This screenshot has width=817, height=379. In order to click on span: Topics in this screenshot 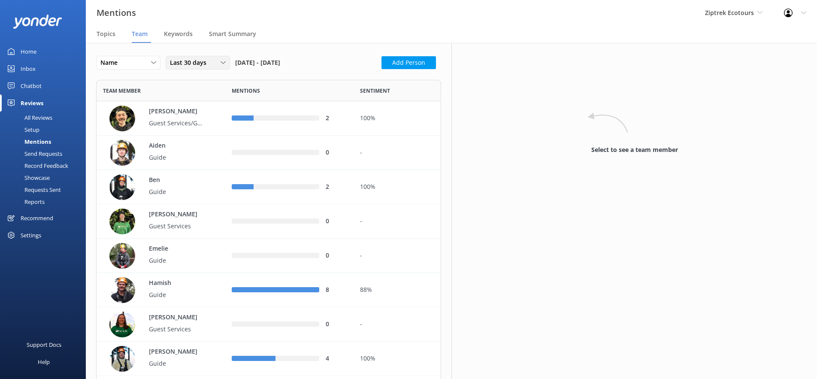, I will do `click(106, 34)`.